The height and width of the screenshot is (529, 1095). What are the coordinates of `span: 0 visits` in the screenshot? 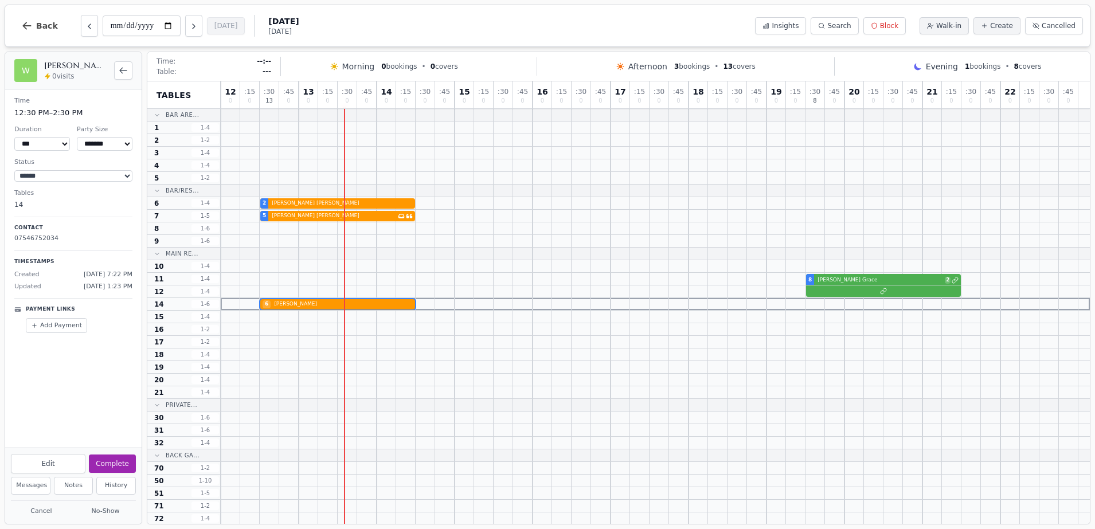 It's located at (63, 76).